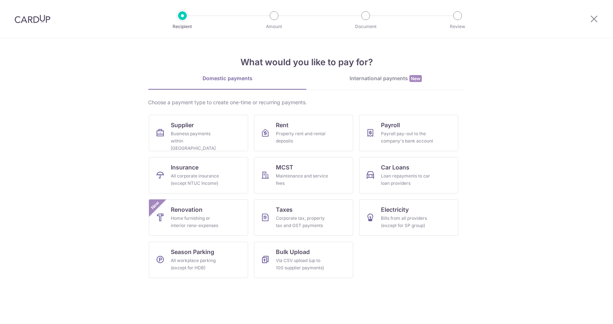 Image resolution: width=613 pixels, height=324 pixels. Describe the element at coordinates (409, 175) in the screenshot. I see `a: Car LoansLoan repayments to car loan providers` at that location.